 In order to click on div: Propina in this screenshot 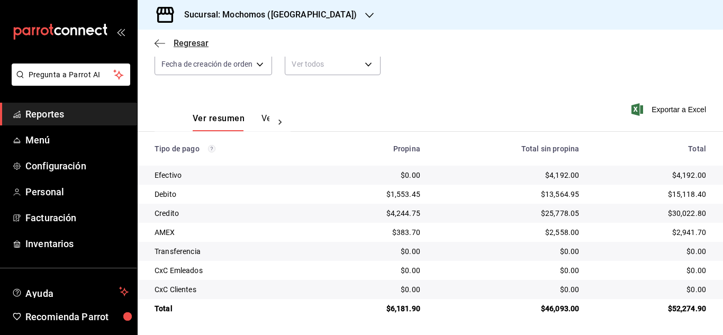, I will do `click(374, 149)`.